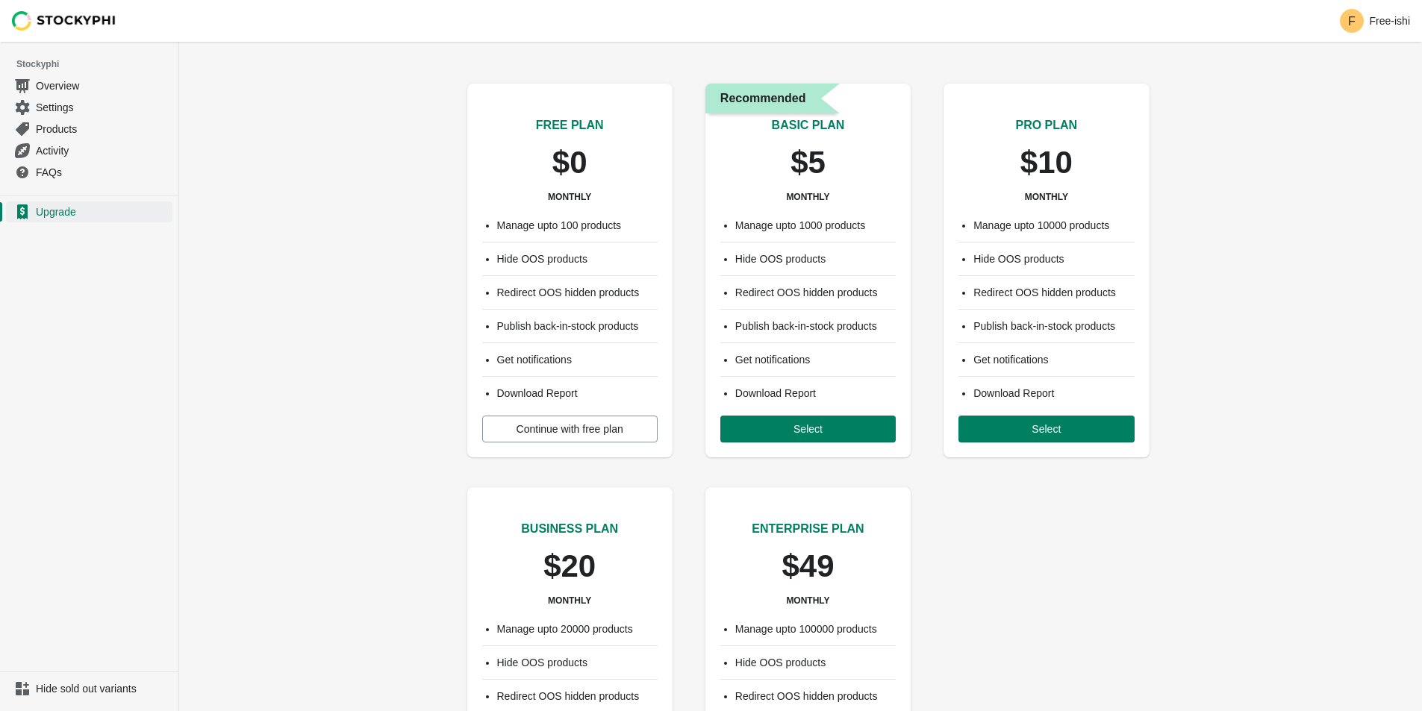 The image size is (1422, 711). Describe the element at coordinates (763, 99) in the screenshot. I see `span: Recommended` at that location.